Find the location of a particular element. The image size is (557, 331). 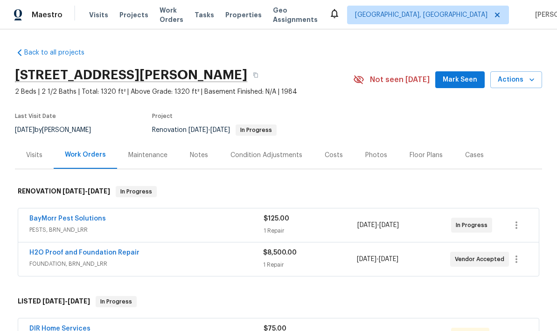

span: PESTS, BRN_AND_LRR is located at coordinates (146, 230).